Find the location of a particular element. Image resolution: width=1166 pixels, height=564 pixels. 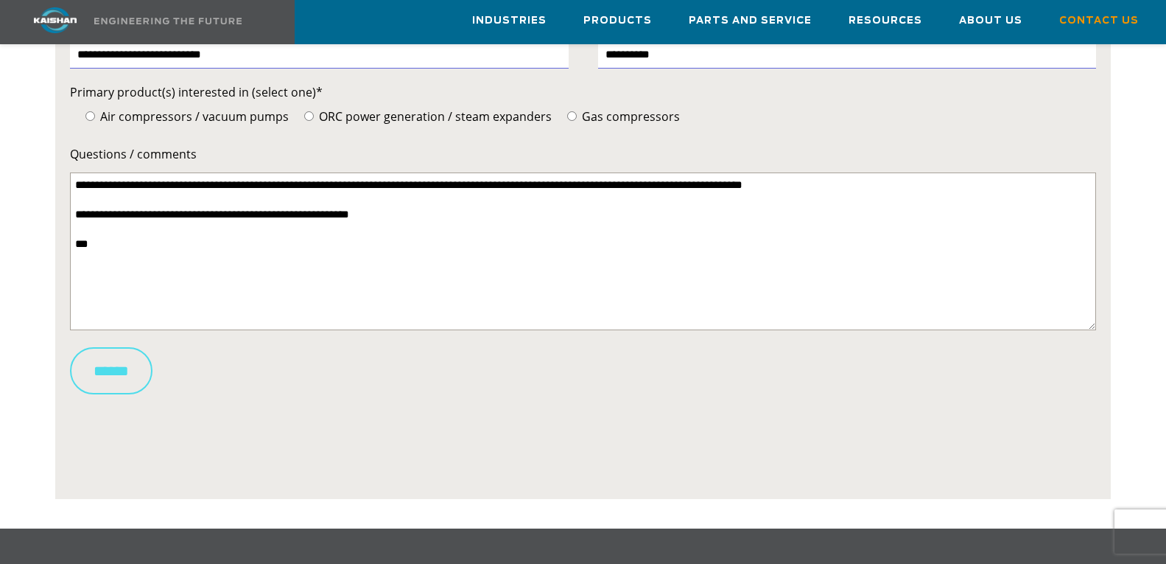

a: Resources is located at coordinates (886, 21).